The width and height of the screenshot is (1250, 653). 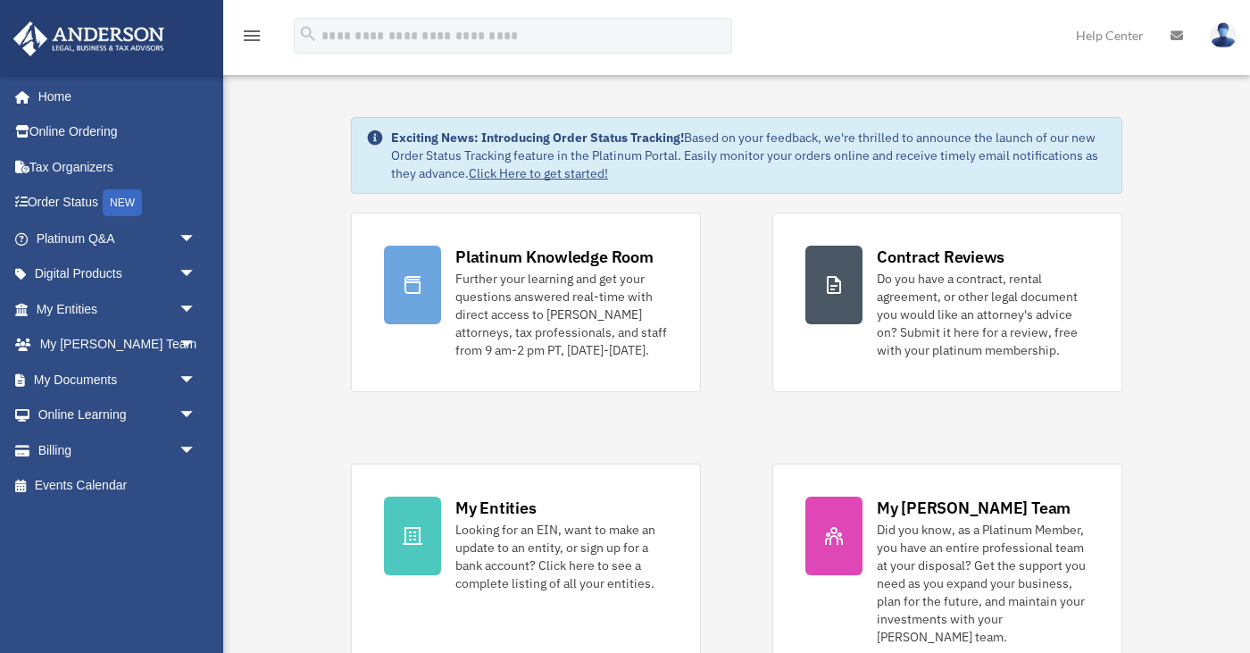 I want to click on a: Platinum Q&Aarrow_drop_down, so click(x=118, y=238).